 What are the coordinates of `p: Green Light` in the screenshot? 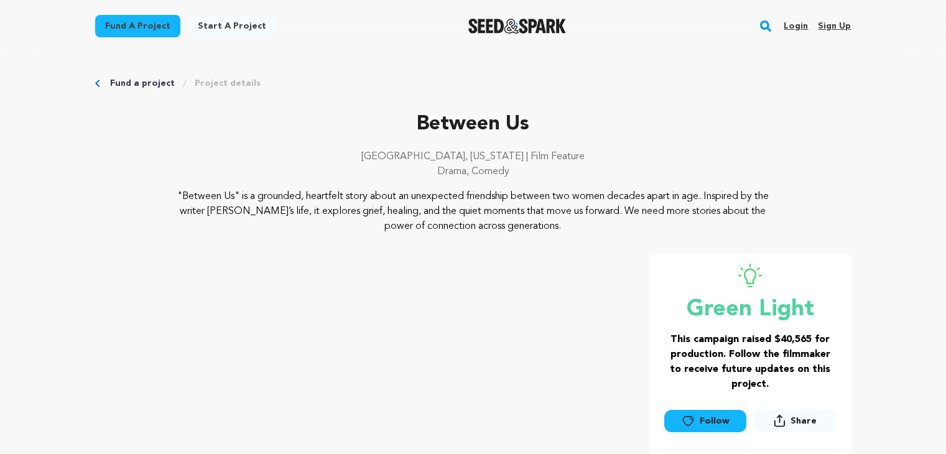 It's located at (750, 310).